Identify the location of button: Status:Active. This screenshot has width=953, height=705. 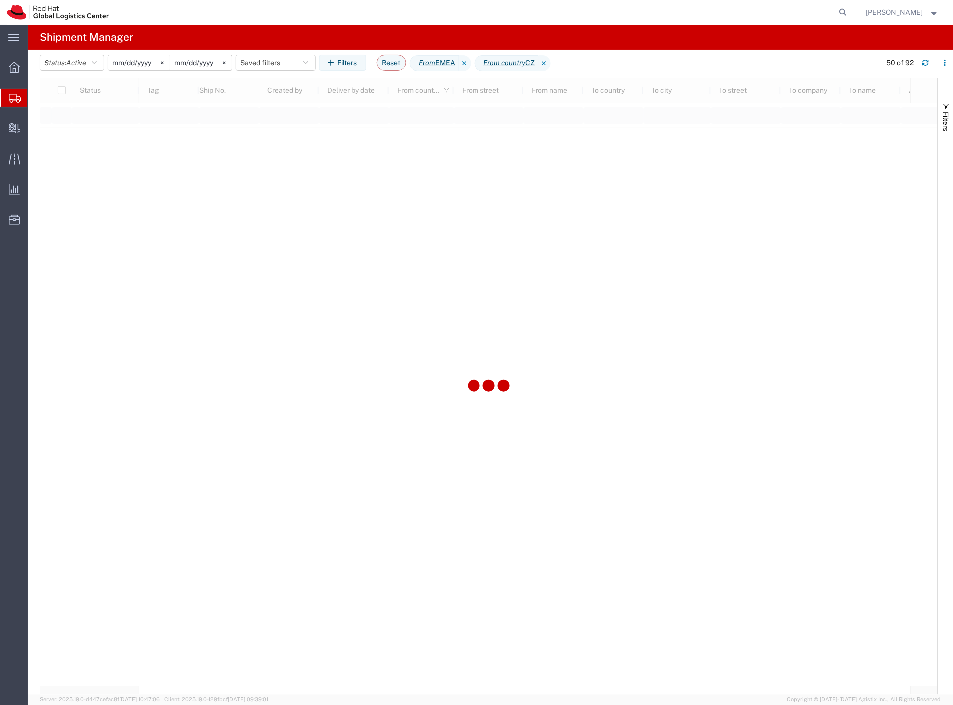
(72, 63).